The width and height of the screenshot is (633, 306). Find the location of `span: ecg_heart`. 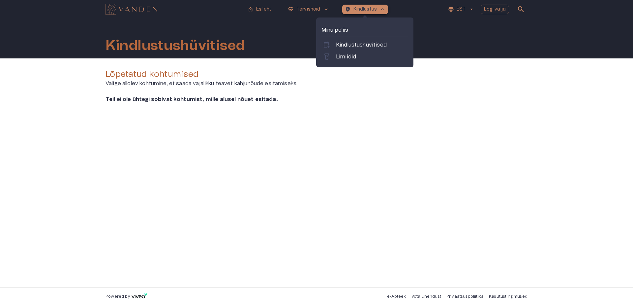

span: ecg_heart is located at coordinates (291, 9).